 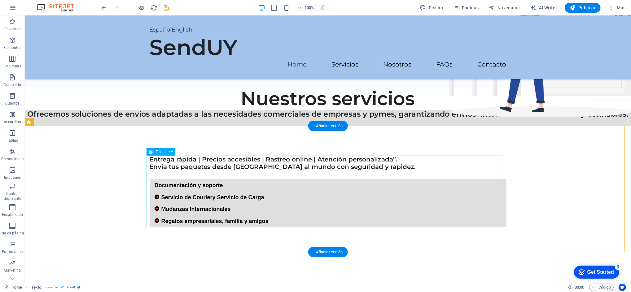 What do you see at coordinates (12, 48) in the screenshot?
I see `p: Elementos` at bounding box center [12, 48].